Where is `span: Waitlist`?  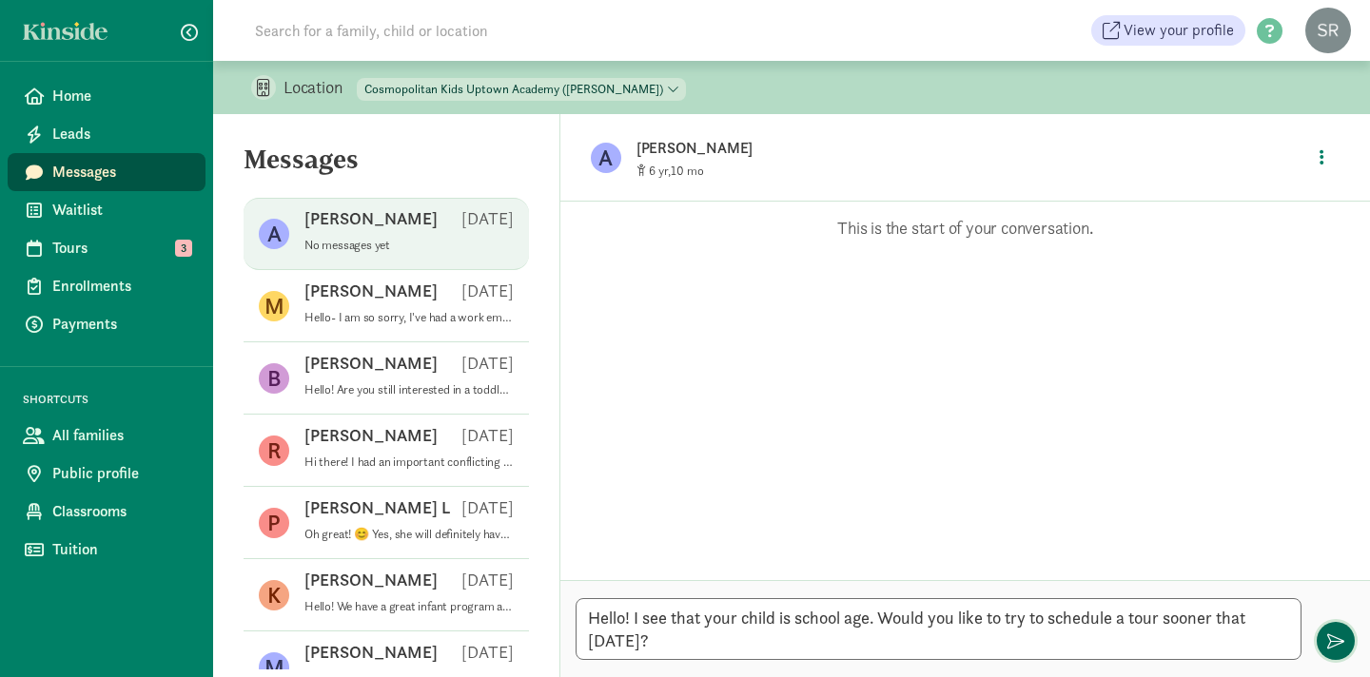 span: Waitlist is located at coordinates (121, 210).